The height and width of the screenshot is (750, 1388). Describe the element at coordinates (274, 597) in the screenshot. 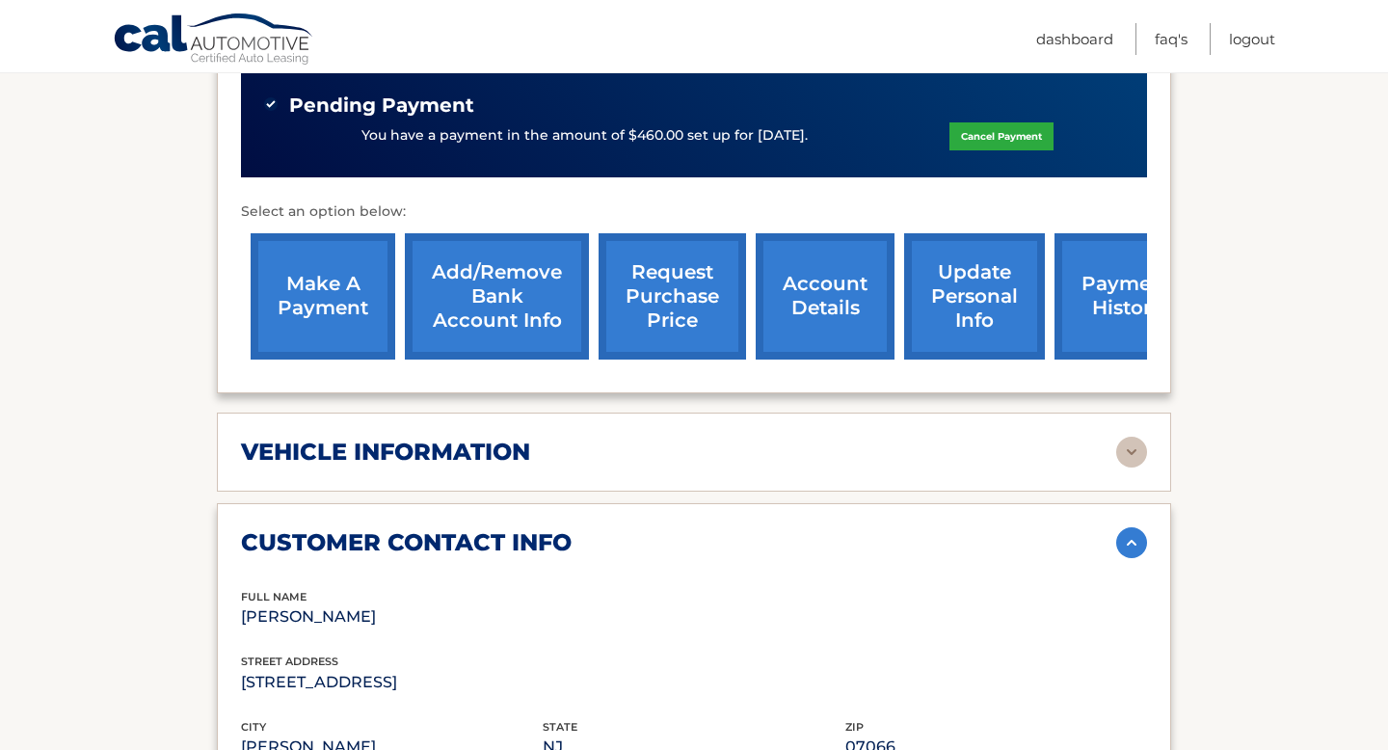

I see `span: full name` at that location.